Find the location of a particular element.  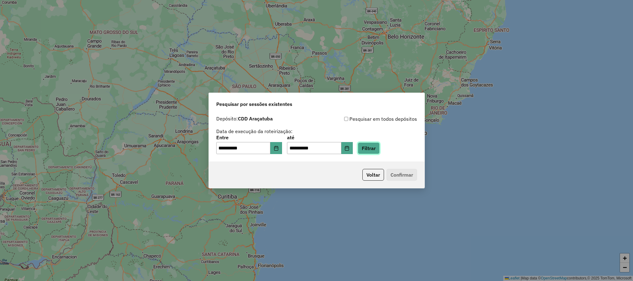

button: Filtrar is located at coordinates (368, 148).